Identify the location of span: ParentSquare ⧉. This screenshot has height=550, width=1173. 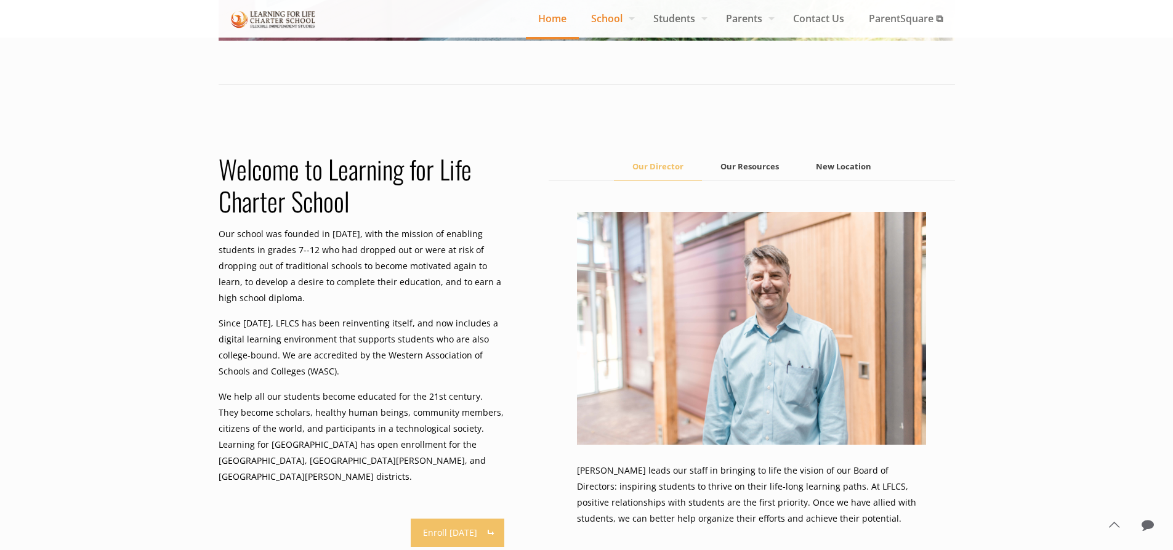
(906, 18).